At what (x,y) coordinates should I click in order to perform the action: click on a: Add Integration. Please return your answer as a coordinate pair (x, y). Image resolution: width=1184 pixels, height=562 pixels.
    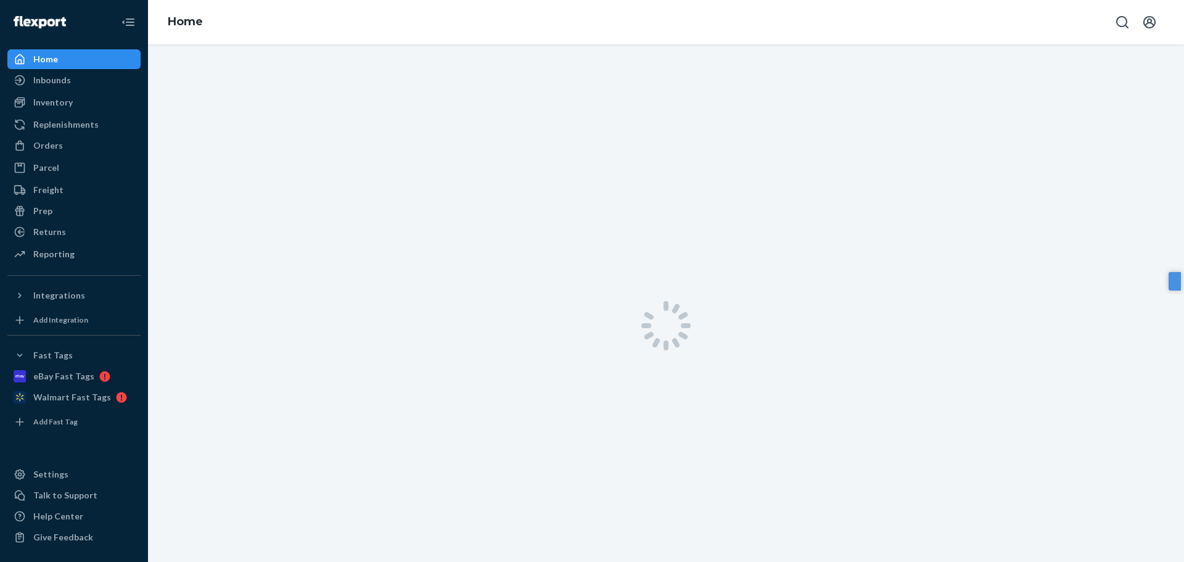
    Looking at the image, I should click on (74, 320).